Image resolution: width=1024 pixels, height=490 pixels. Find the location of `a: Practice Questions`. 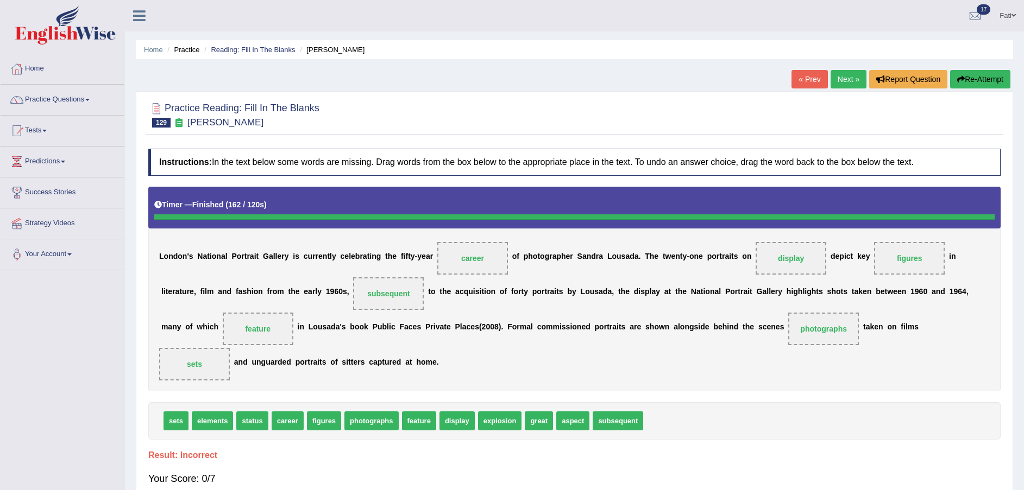

a: Practice Questions is located at coordinates (62, 98).